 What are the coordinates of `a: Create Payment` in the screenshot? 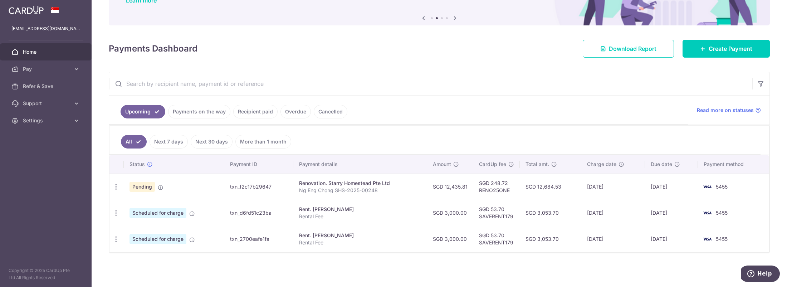 It's located at (726, 49).